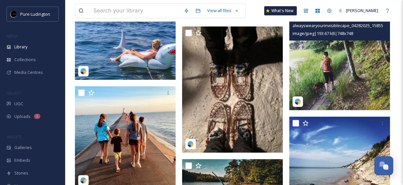 Image resolution: width=403 pixels, height=185 pixels. Describe the element at coordinates (14, 136) in the screenshot. I see `span: WIDGETS` at that location.